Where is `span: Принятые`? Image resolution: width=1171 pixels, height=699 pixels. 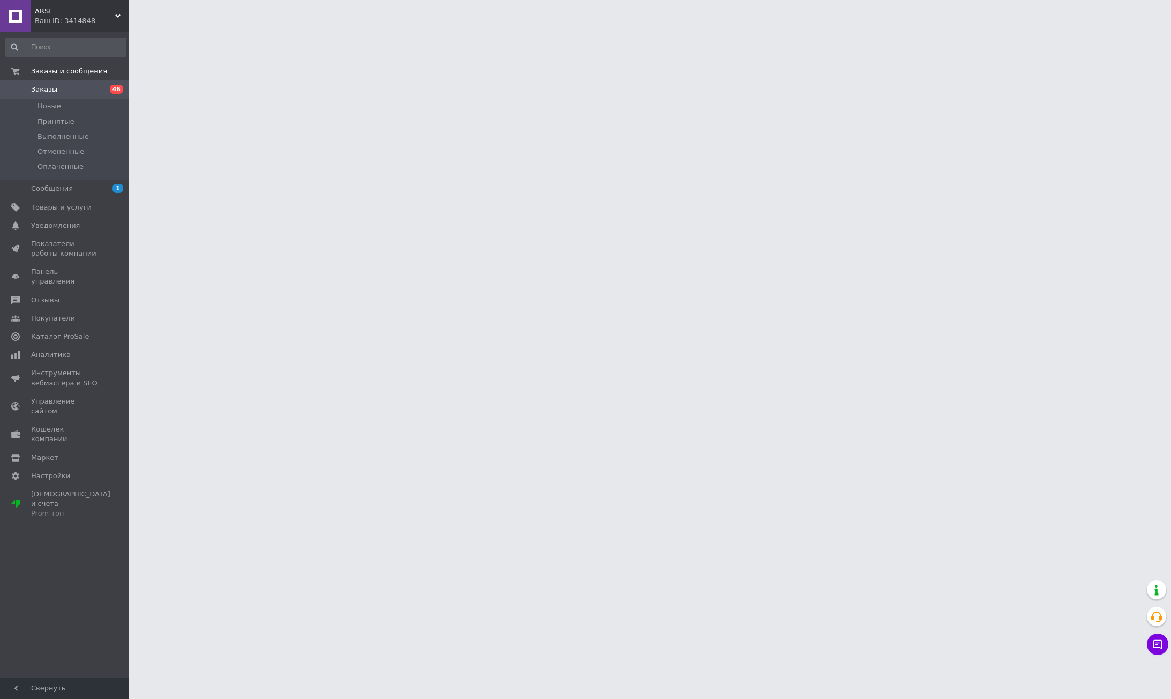 span: Принятые is located at coordinates (56, 122).